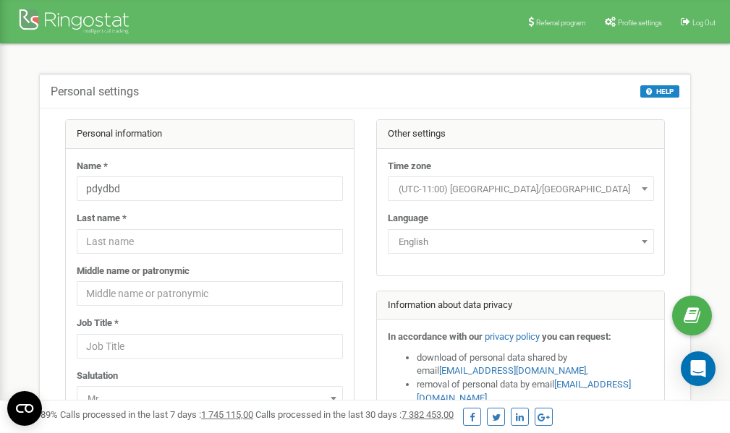 The image size is (730, 433). Describe the element at coordinates (210, 135) in the screenshot. I see `div: Personal information` at that location.